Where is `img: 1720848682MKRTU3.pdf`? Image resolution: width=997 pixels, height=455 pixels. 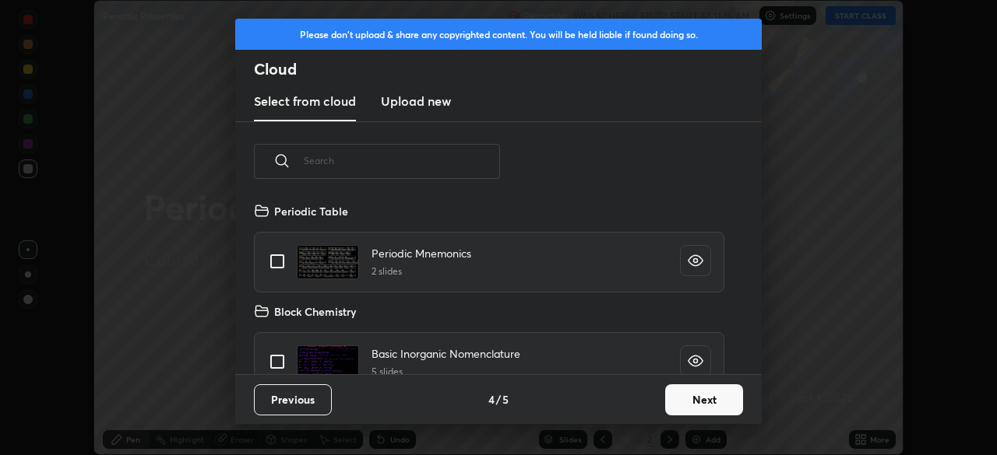 img: 1720848682MKRTU3.pdf is located at coordinates (328, 363).